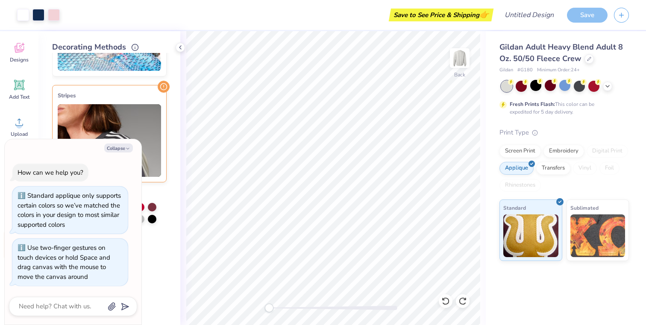 The height and width of the screenshot is (325, 646). Describe the element at coordinates (529, 15) in the screenshot. I see `input: Untitled Design` at that location.